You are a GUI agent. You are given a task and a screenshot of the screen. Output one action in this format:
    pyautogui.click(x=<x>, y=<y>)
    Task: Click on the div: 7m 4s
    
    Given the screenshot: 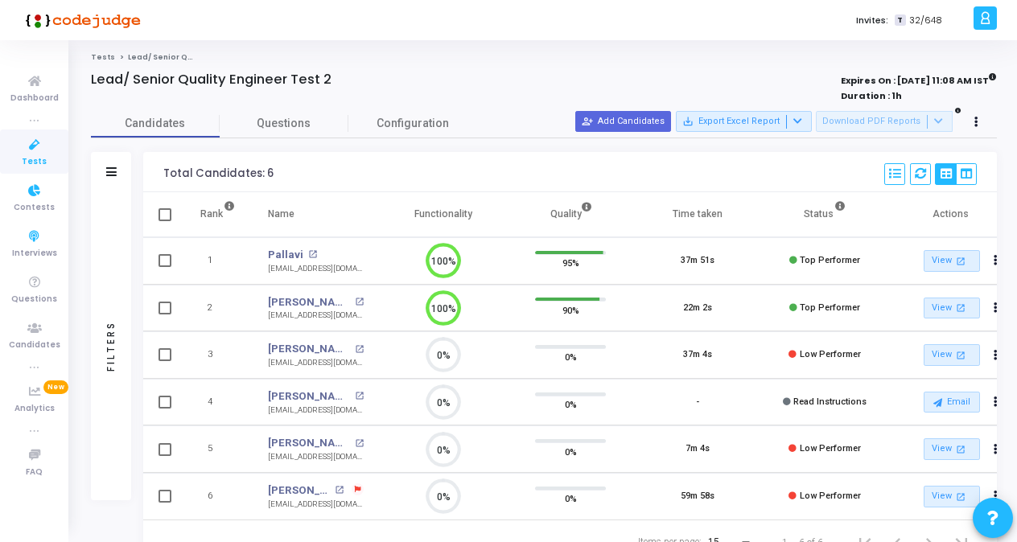 What is the action you would take?
    pyautogui.click(x=697, y=449)
    